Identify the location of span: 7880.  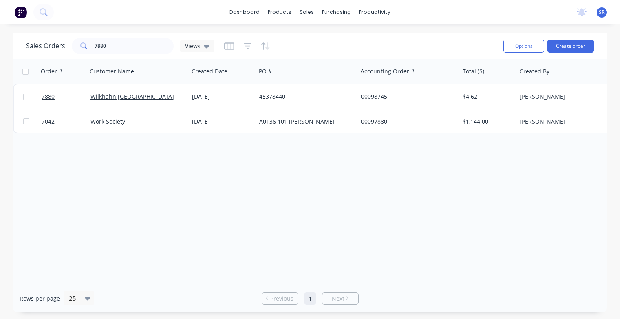
(48, 97).